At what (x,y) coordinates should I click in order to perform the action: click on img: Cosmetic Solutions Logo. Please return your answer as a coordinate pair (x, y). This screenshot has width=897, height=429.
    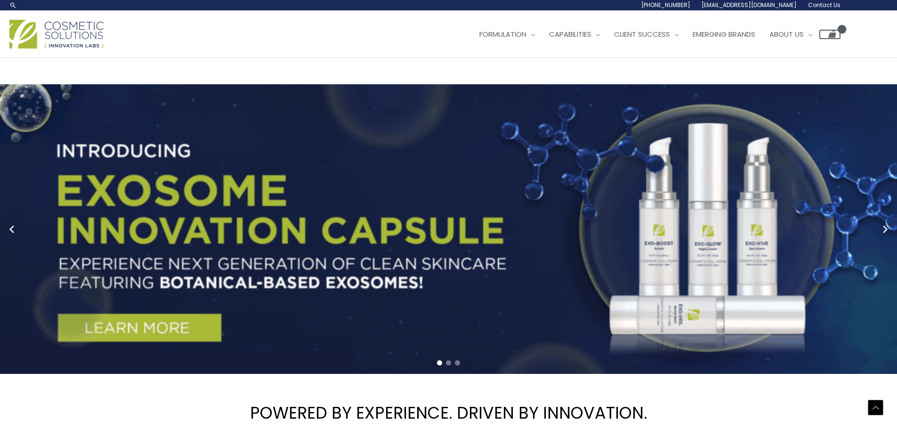
    Looking at the image, I should click on (57, 34).